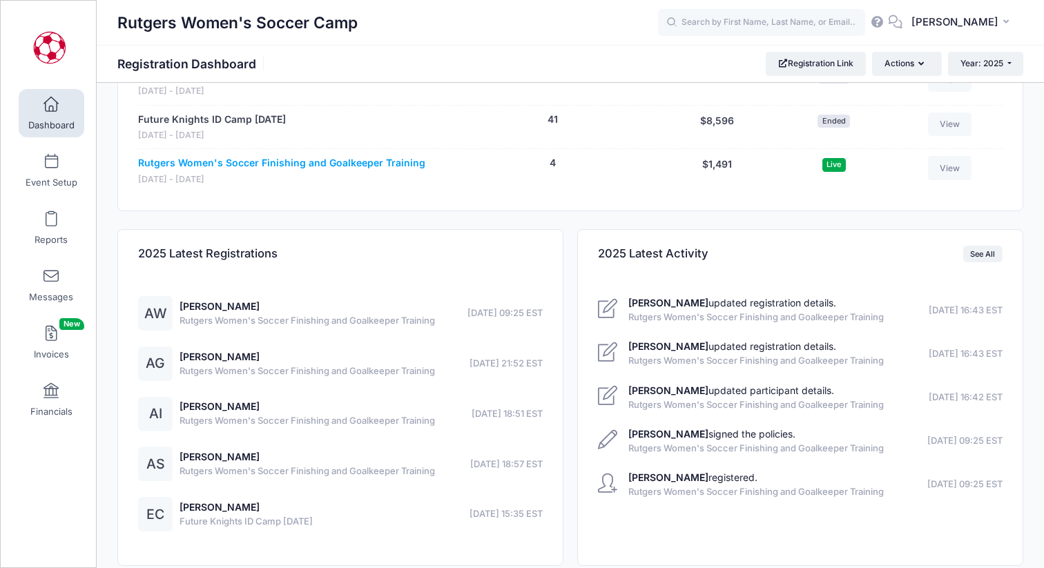 Image resolution: width=1044 pixels, height=568 pixels. I want to click on a: AI, so click(155, 414).